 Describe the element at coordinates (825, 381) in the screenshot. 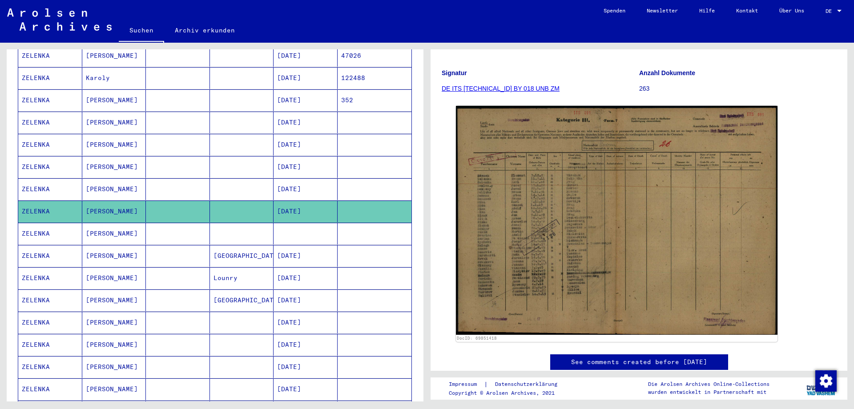

I see `div: Zustimmung ändern` at that location.